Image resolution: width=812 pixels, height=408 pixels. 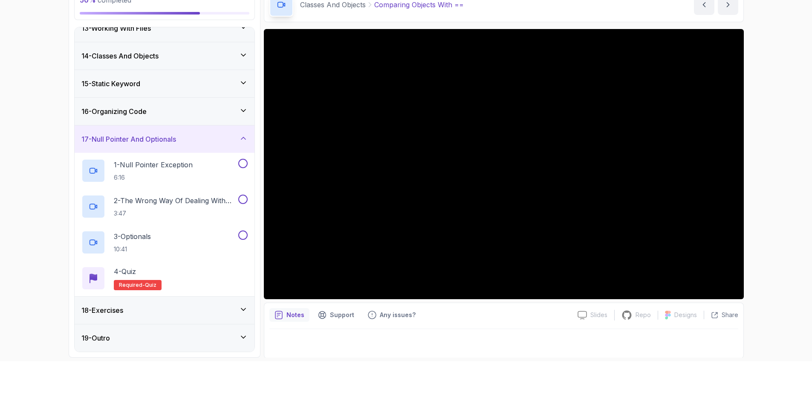 I want to click on p: 3:47, so click(x=175, y=213).